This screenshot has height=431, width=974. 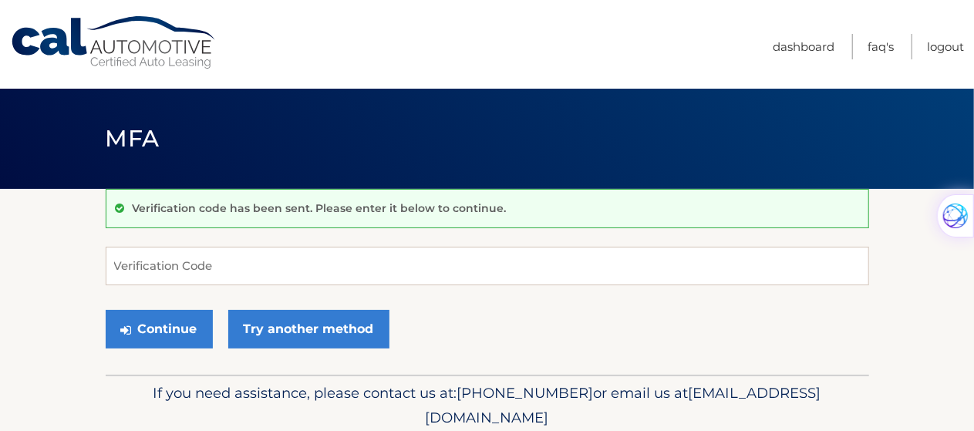 I want to click on input: Verification Code, so click(x=488, y=266).